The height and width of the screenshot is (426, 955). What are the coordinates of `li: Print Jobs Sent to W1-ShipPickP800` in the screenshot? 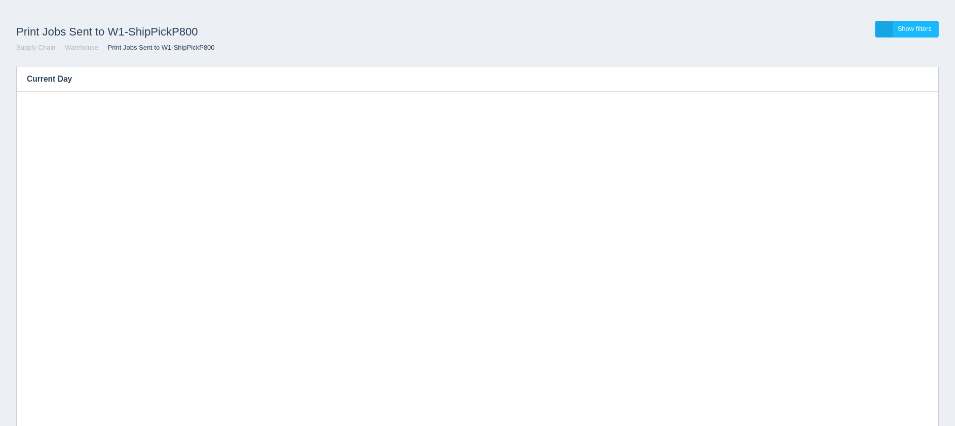 It's located at (158, 48).